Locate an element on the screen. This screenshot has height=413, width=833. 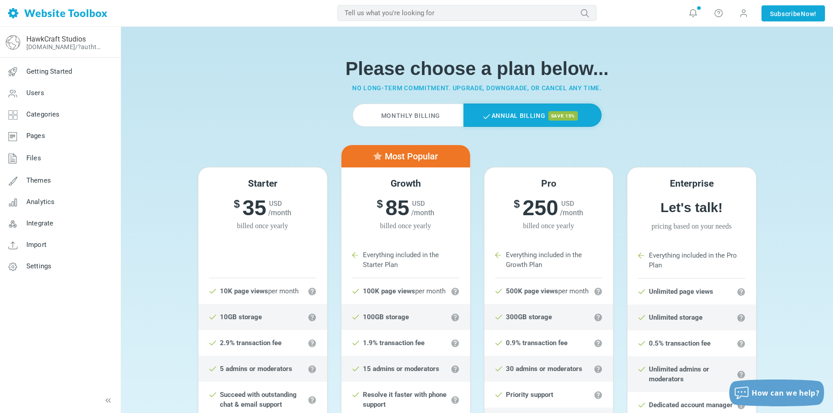
span: Files is located at coordinates (34, 158).